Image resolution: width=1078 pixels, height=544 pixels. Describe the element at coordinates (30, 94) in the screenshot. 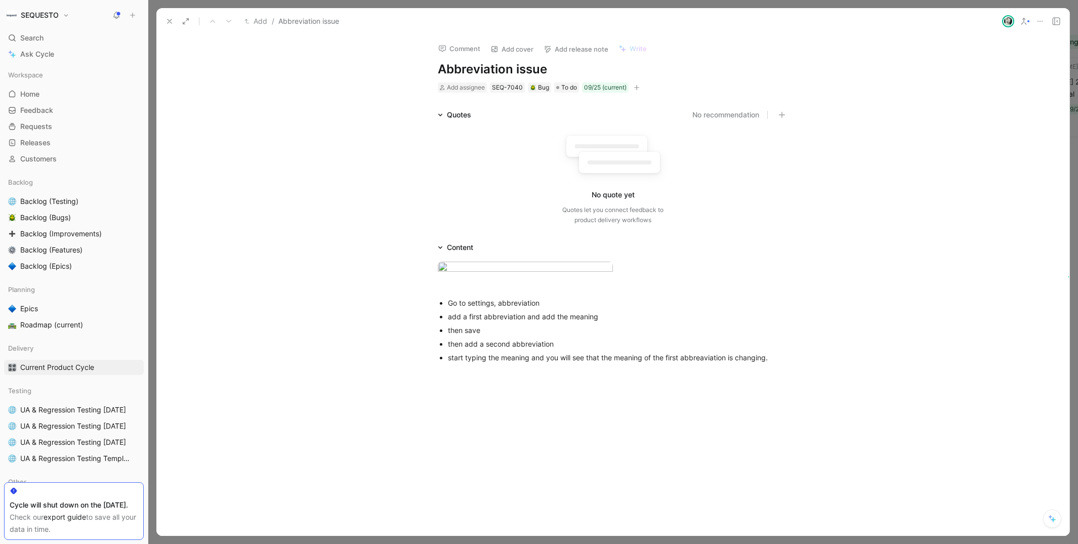

I see `span: Home` at that location.